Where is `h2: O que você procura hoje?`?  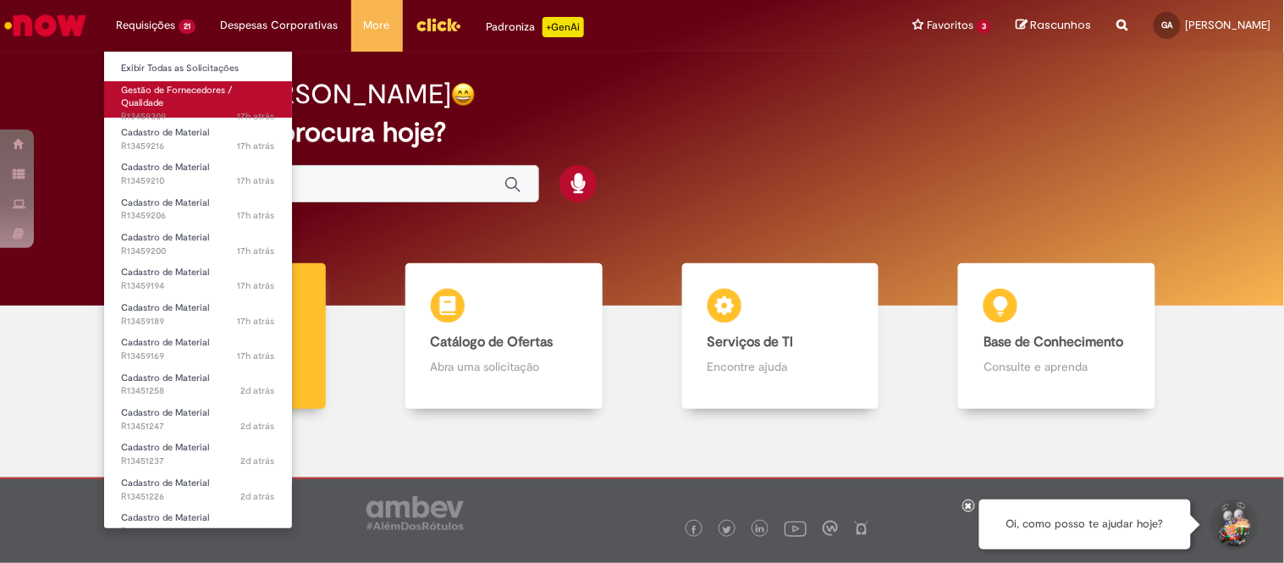
h2: O que você procura hoje? is located at coordinates (642, 132).